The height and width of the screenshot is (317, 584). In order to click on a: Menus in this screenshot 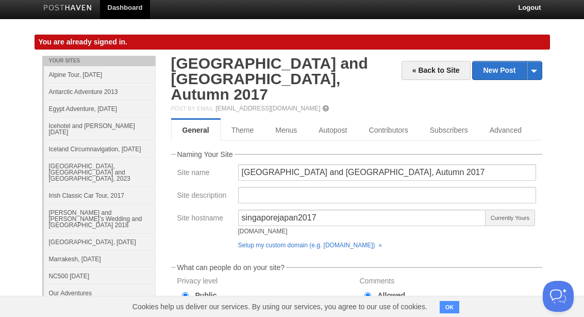, I will do `click(286, 130)`.